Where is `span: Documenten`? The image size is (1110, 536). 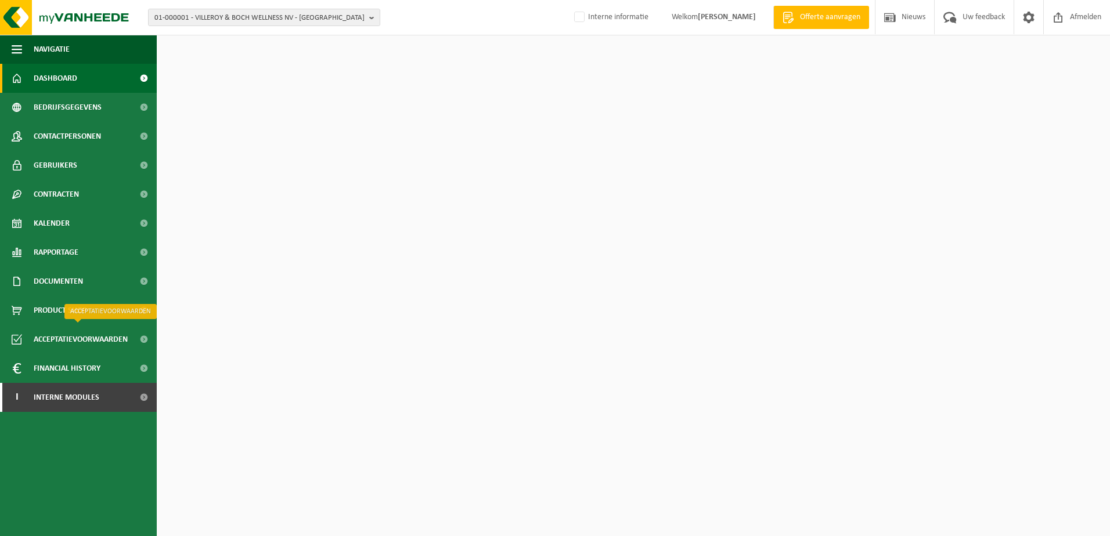
span: Documenten is located at coordinates (58, 282).